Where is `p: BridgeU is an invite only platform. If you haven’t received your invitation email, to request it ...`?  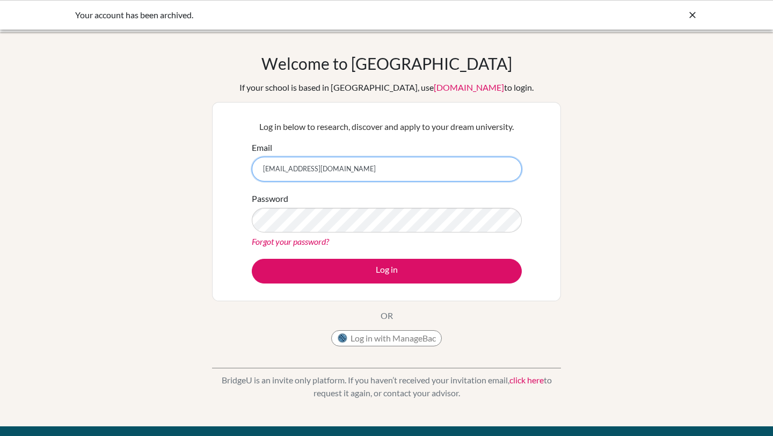
p: BridgeU is an invite only platform. If you haven’t received your invitation email, to request it ... is located at coordinates (386, 386).